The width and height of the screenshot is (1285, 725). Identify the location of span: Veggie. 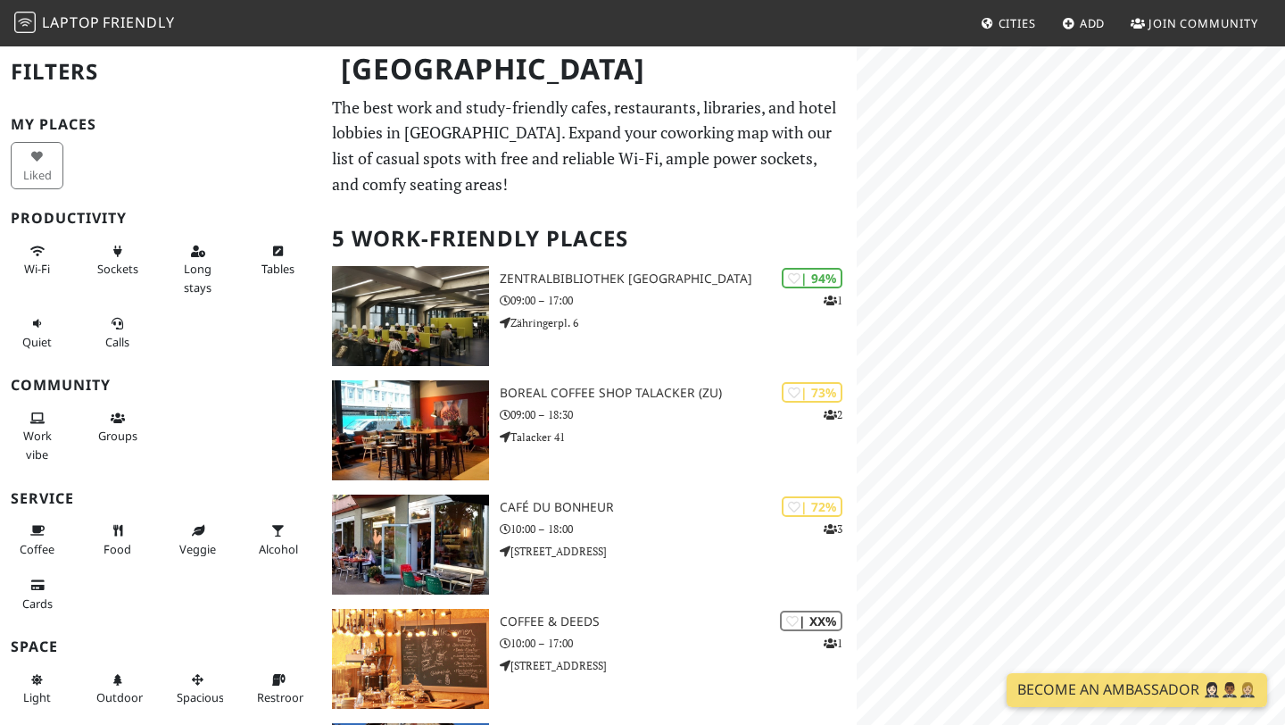
(197, 549).